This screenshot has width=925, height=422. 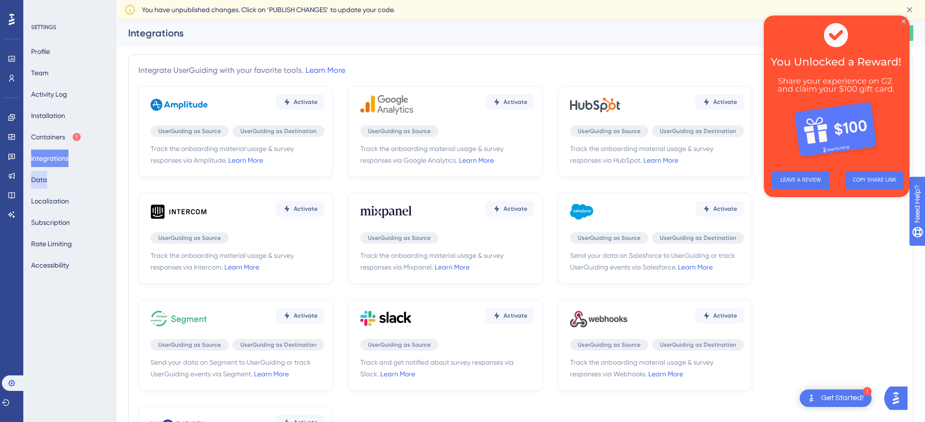 What do you see at coordinates (56, 137) in the screenshot?
I see `button: Containers` at bounding box center [56, 137].